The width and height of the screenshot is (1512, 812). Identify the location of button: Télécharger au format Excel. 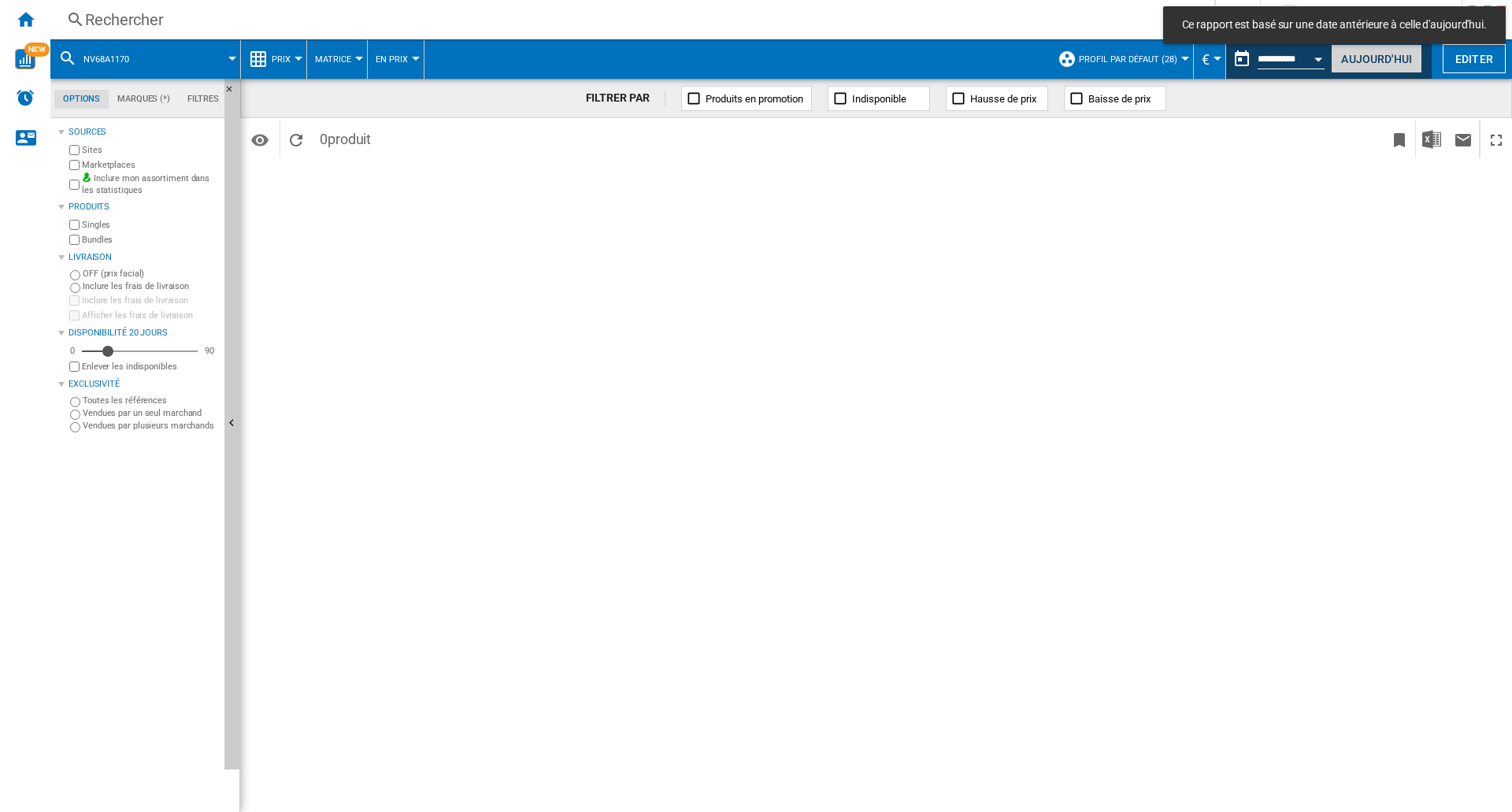
(1432, 139).